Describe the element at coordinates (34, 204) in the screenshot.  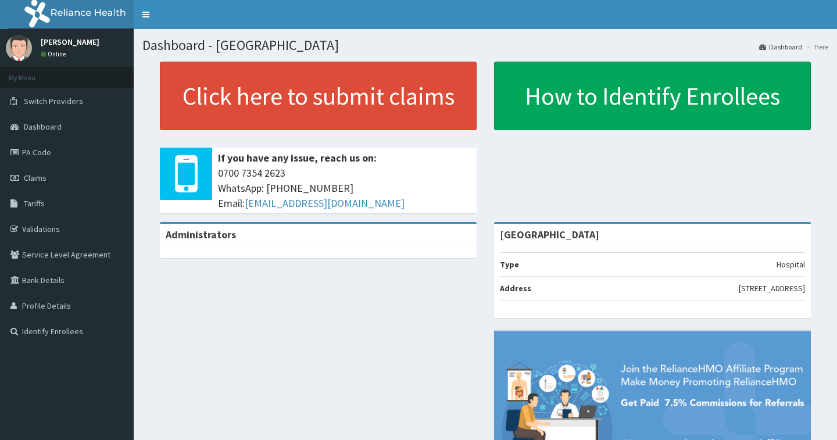
I see `span: Tariffs` at that location.